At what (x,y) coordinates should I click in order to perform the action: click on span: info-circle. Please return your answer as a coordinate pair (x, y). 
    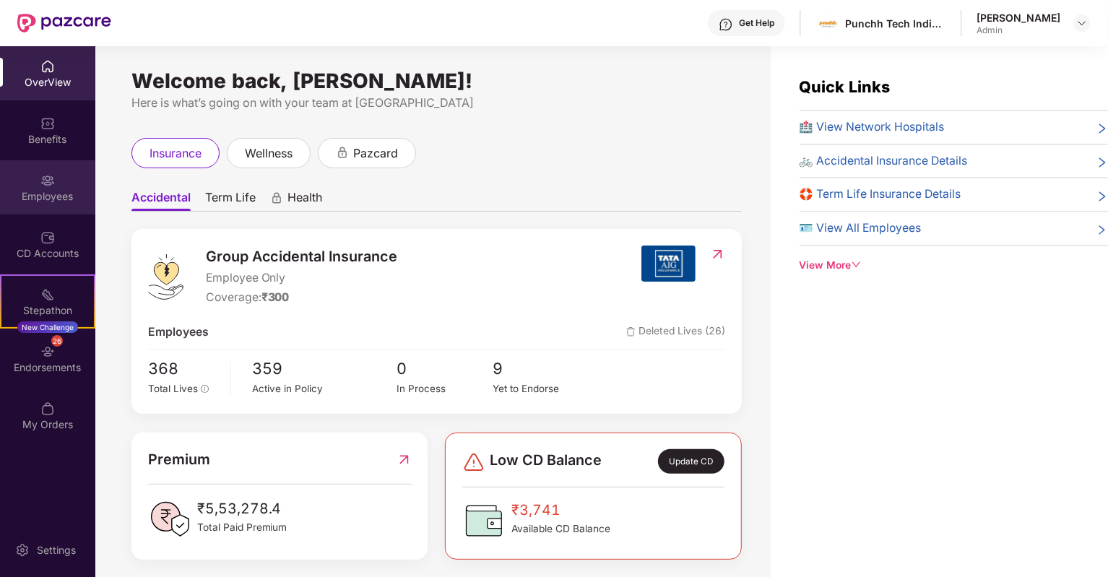
    Looking at the image, I should click on (205, 389).